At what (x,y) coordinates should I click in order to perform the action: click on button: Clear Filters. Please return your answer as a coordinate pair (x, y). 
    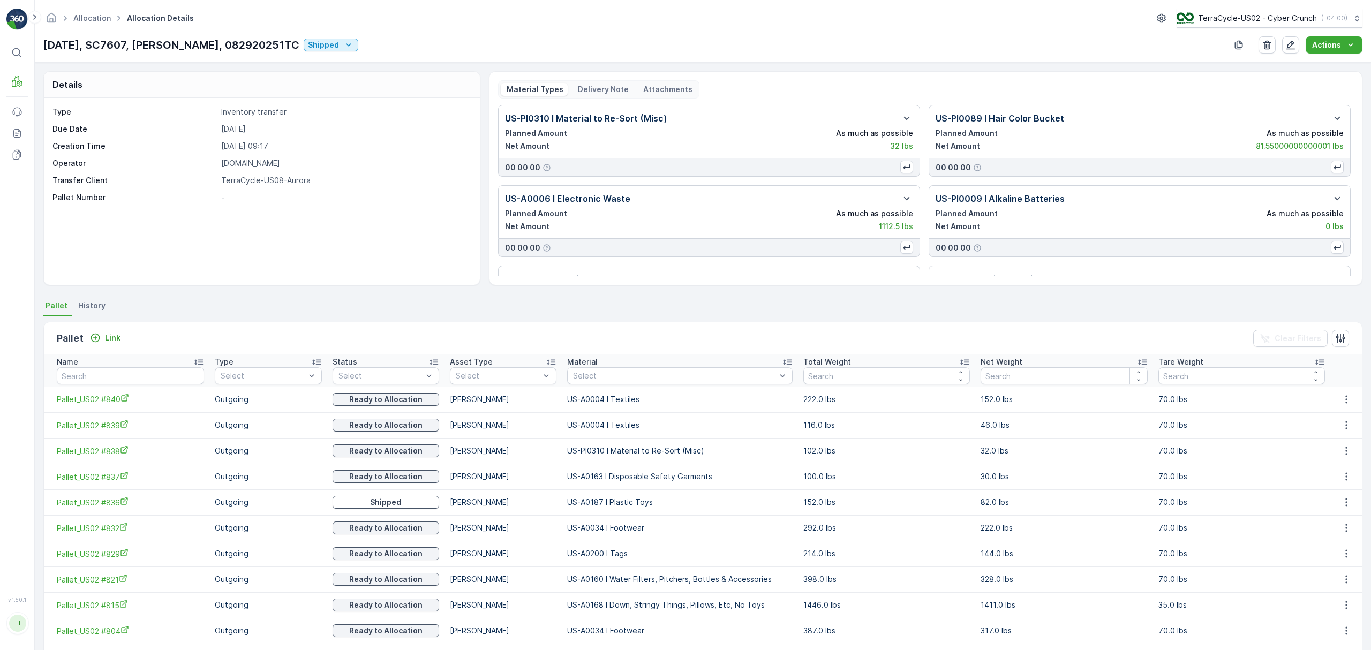
    Looking at the image, I should click on (1290, 338).